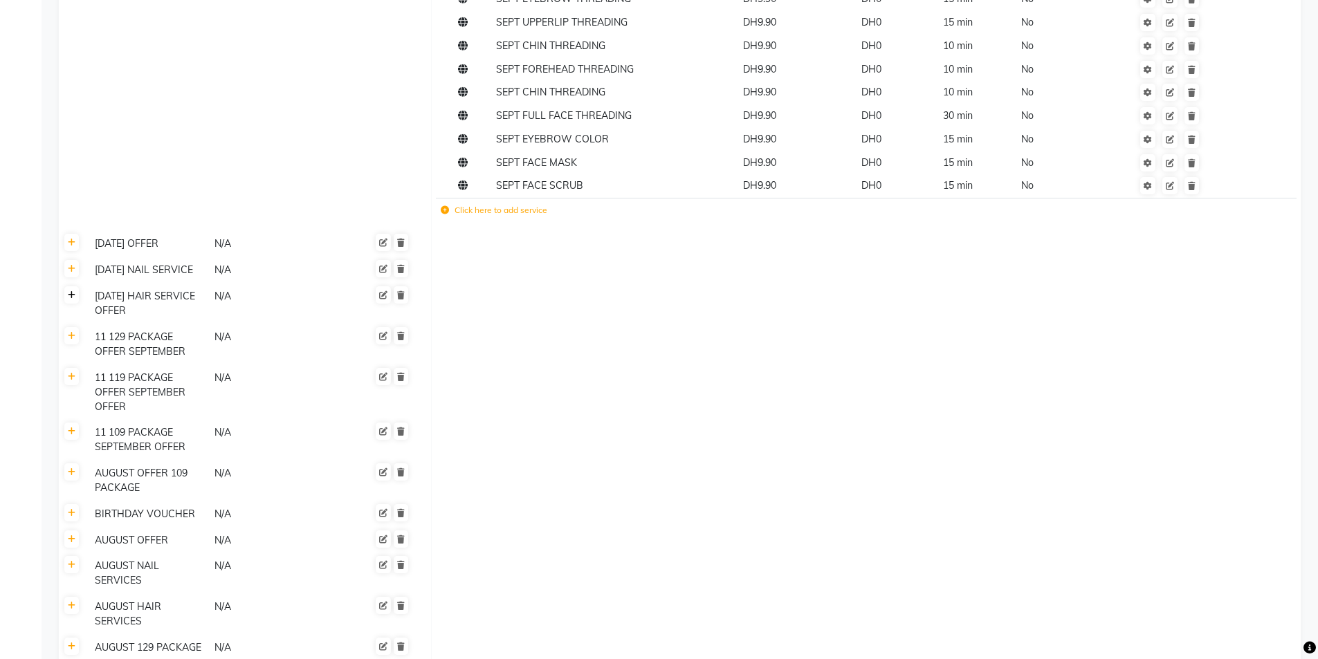 The height and width of the screenshot is (659, 1318). Describe the element at coordinates (148, 440) in the screenshot. I see `div: 11 109 PACKAGE SEPTEMBER OFFER` at that location.